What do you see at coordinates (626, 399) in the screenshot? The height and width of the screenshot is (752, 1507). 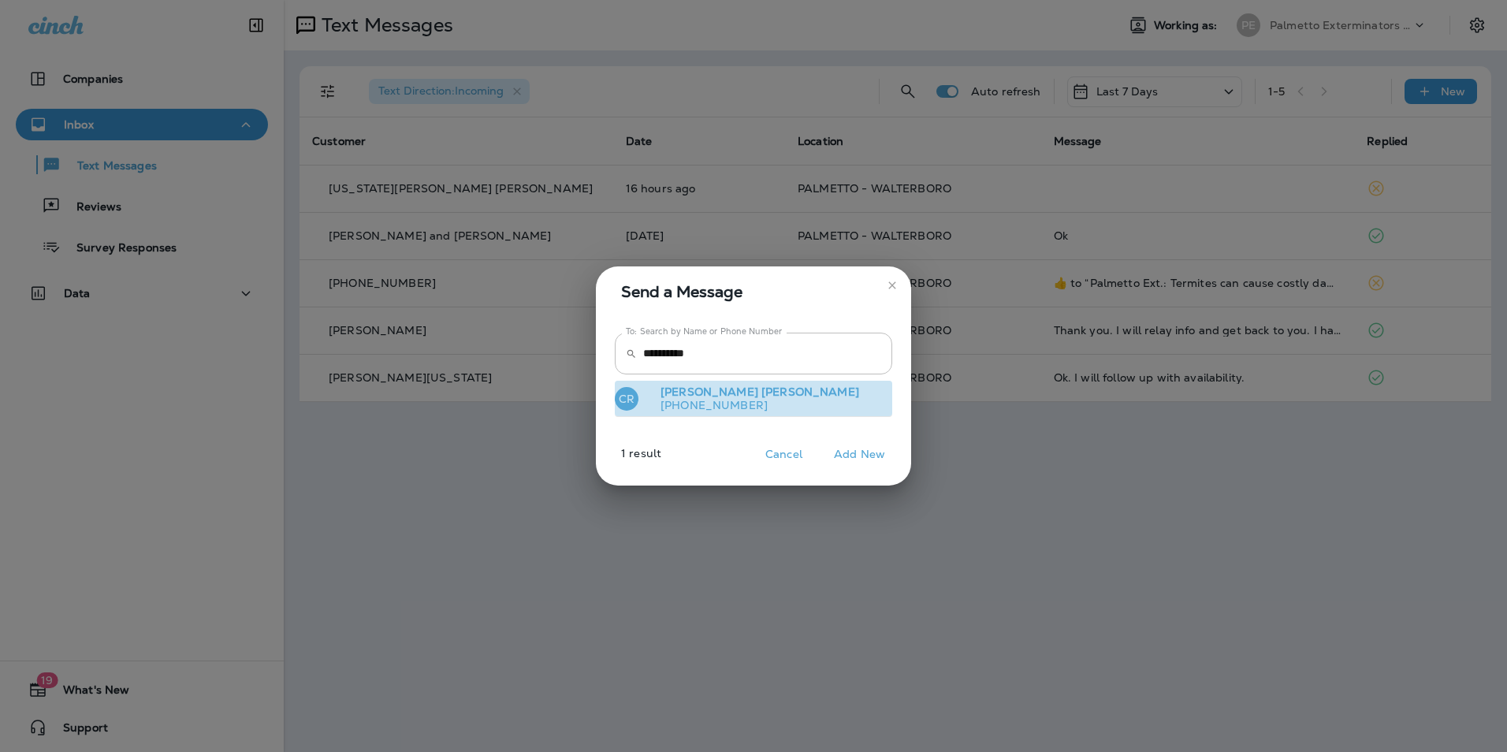 I see `div: CR` at bounding box center [626, 399].